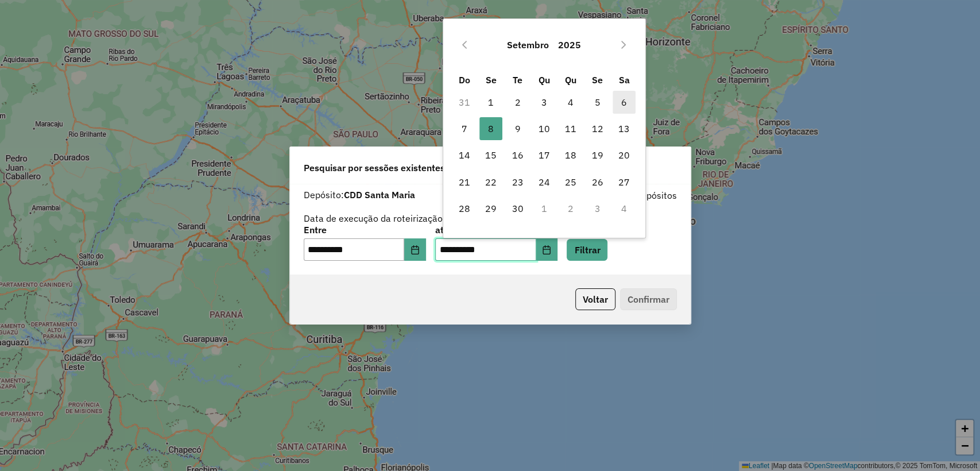  What do you see at coordinates (464, 45) in the screenshot?
I see `button: Previous Month` at bounding box center [464, 45].